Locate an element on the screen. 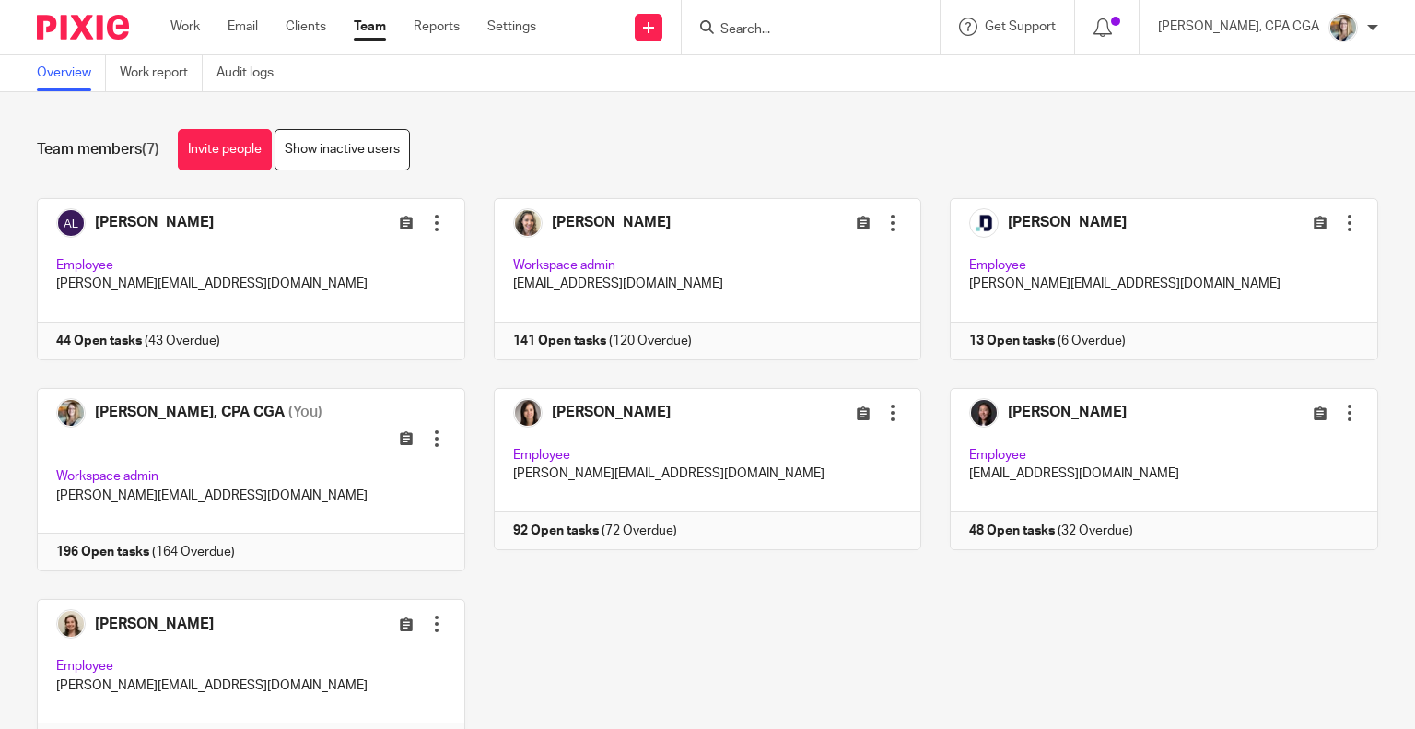  h1: Team members is located at coordinates (98, 149).